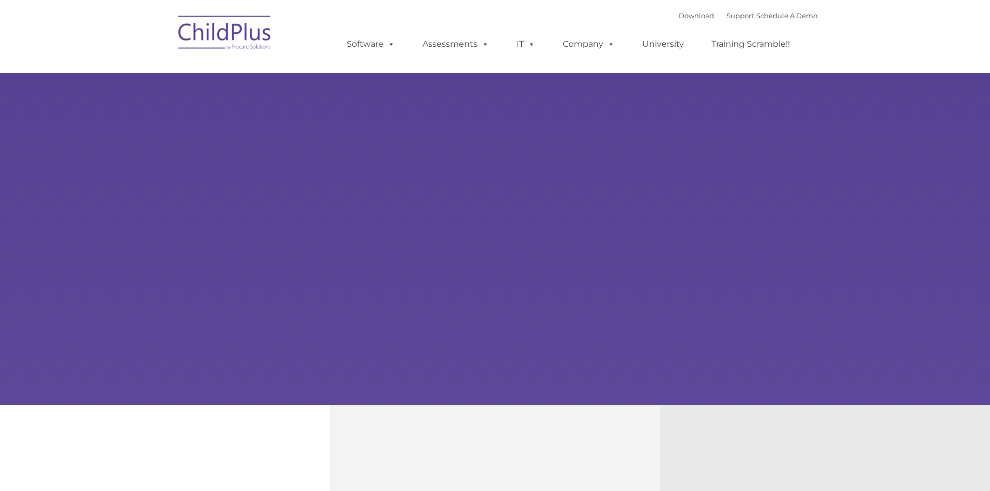 The image size is (990, 491). What do you see at coordinates (589, 44) in the screenshot?
I see `a: Company` at bounding box center [589, 44].